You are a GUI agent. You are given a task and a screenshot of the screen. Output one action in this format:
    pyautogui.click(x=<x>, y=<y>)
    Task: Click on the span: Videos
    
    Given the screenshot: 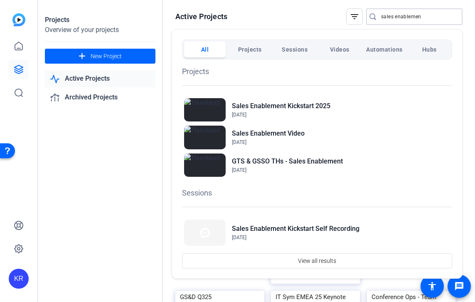 What is the action you would take?
    pyautogui.click(x=340, y=49)
    